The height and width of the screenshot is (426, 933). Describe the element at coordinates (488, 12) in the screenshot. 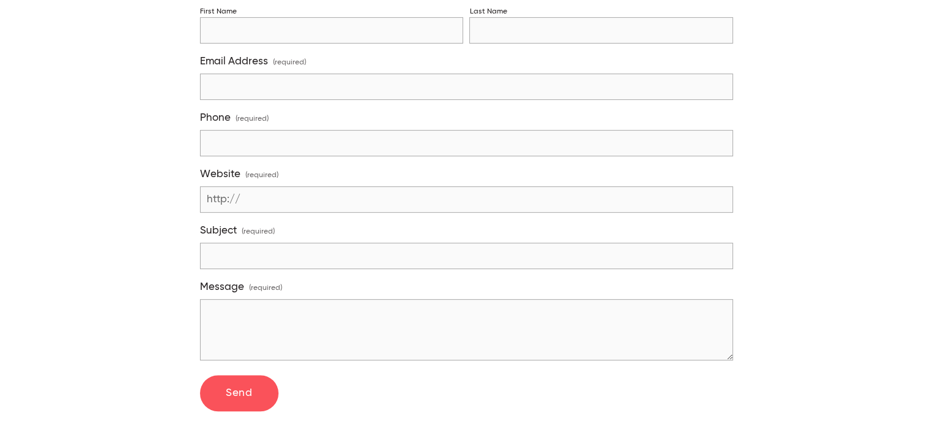

I see `div: Last Name` at that location.